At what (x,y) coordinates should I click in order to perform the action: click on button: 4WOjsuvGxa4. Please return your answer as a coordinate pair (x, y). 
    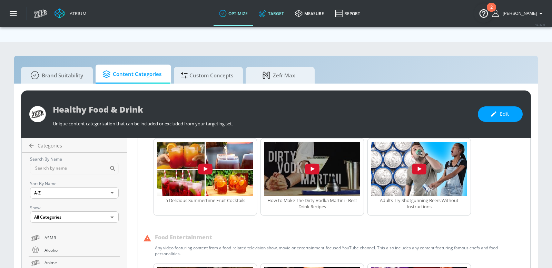
    Looking at the image, I should click on (312, 169).